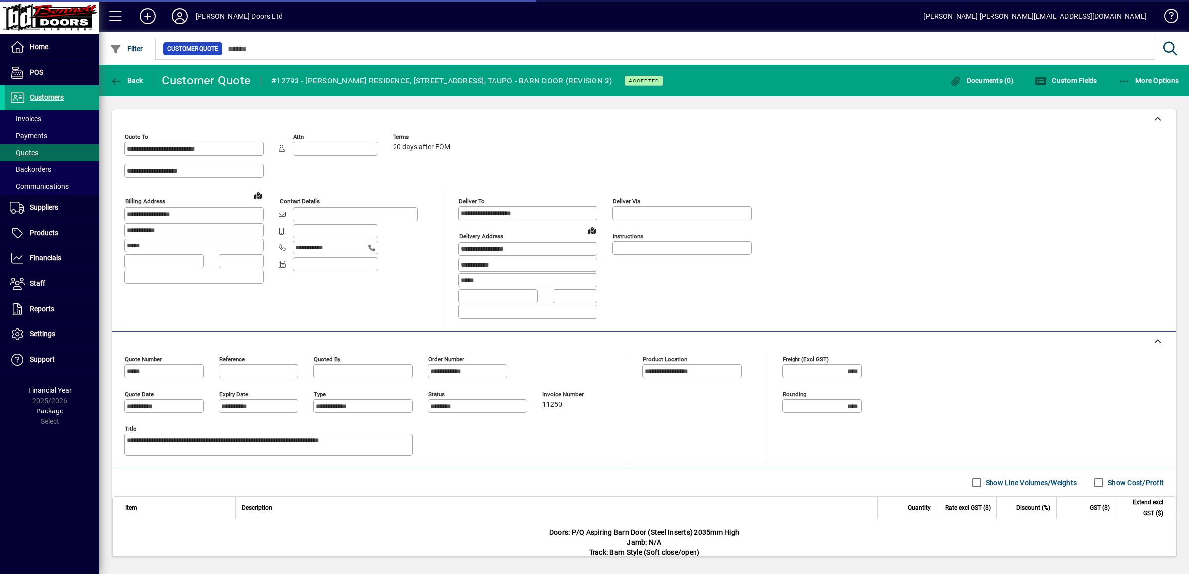 The width and height of the screenshot is (1189, 574). I want to click on mat-label: Freight (excl GST), so click(805, 359).